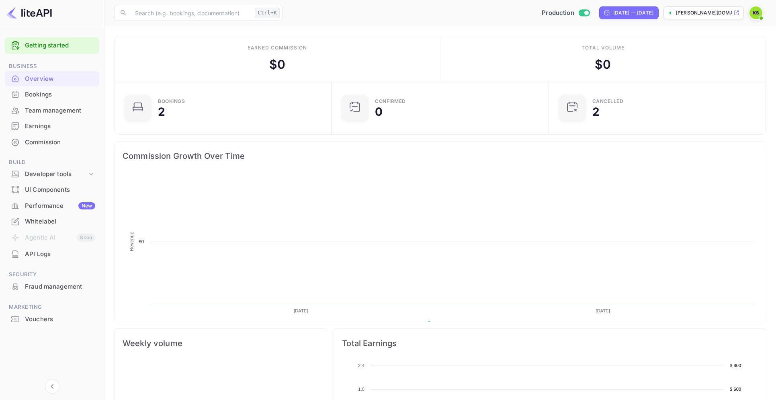  I want to click on span: Build, so click(52, 162).